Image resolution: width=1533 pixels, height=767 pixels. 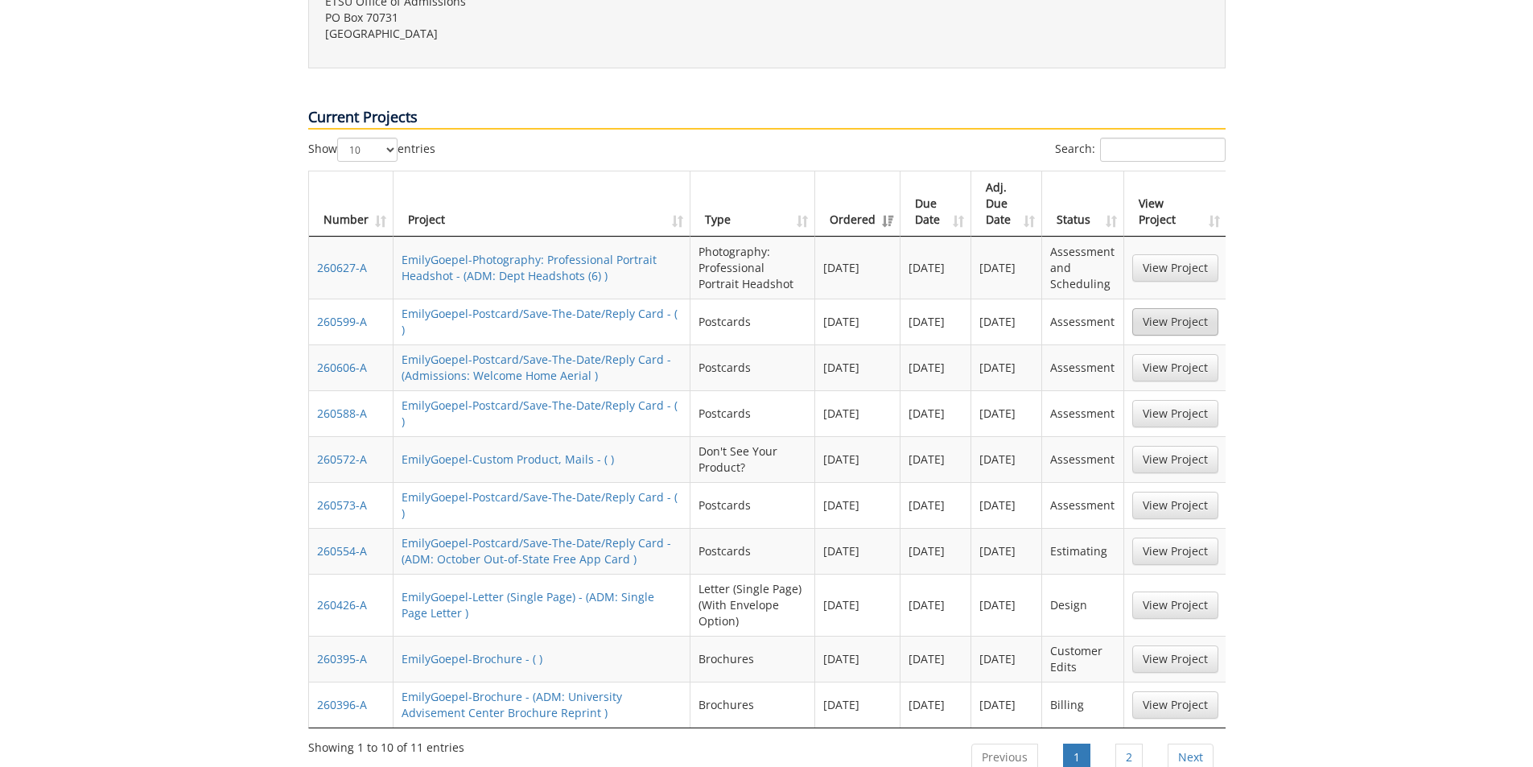 What do you see at coordinates (508, 459) in the screenshot?
I see `a: EmilyGoepel-Custom Product, Mails - ( )` at bounding box center [508, 459].